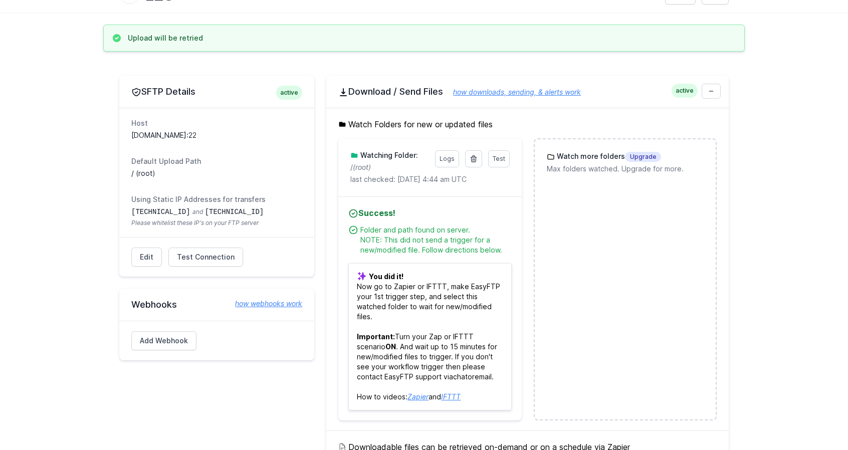 The height and width of the screenshot is (450, 848). What do you see at coordinates (205, 257) in the screenshot?
I see `a: Test Connection` at bounding box center [205, 257].